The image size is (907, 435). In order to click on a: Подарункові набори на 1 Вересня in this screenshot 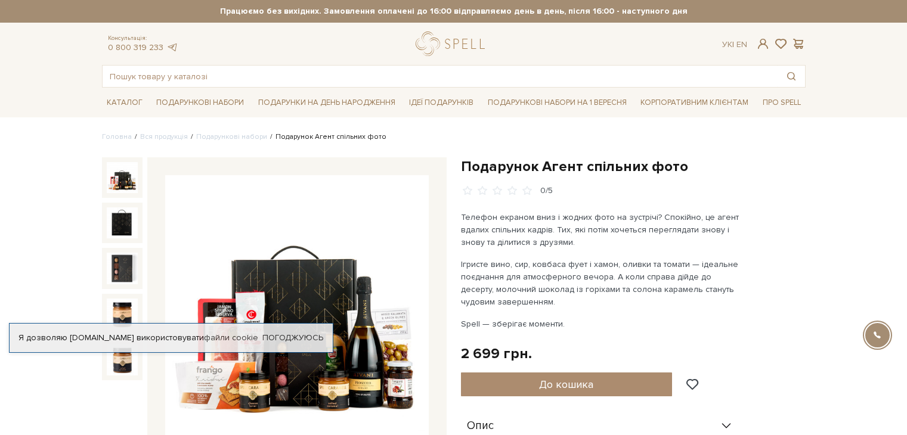, I will do `click(557, 103)`.